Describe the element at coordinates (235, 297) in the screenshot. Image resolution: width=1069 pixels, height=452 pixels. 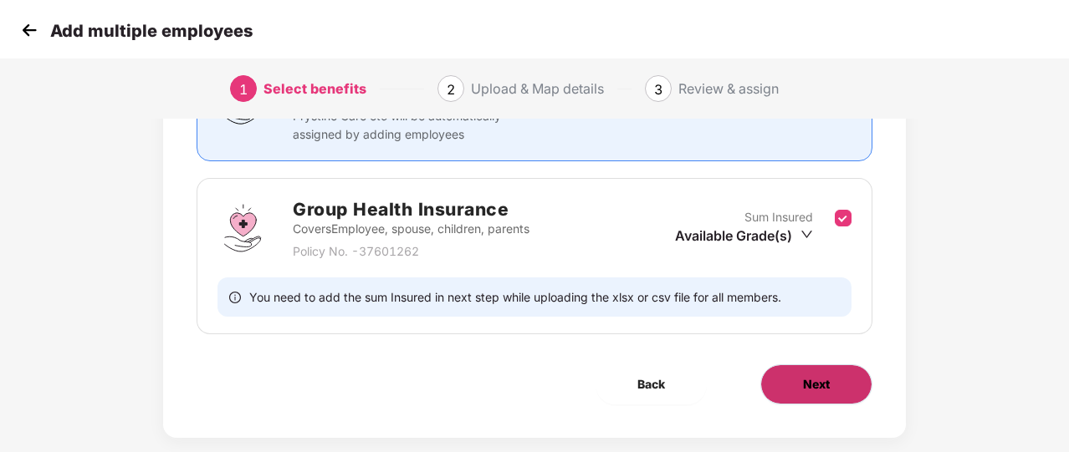
I see `span: info-circle` at that location.